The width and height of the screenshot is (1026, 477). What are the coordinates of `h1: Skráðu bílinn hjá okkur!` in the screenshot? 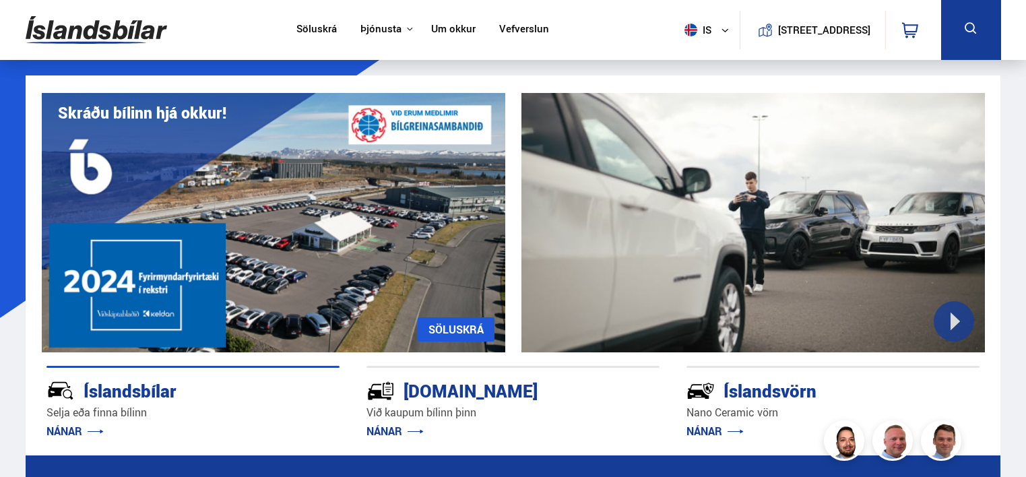 It's located at (142, 112).